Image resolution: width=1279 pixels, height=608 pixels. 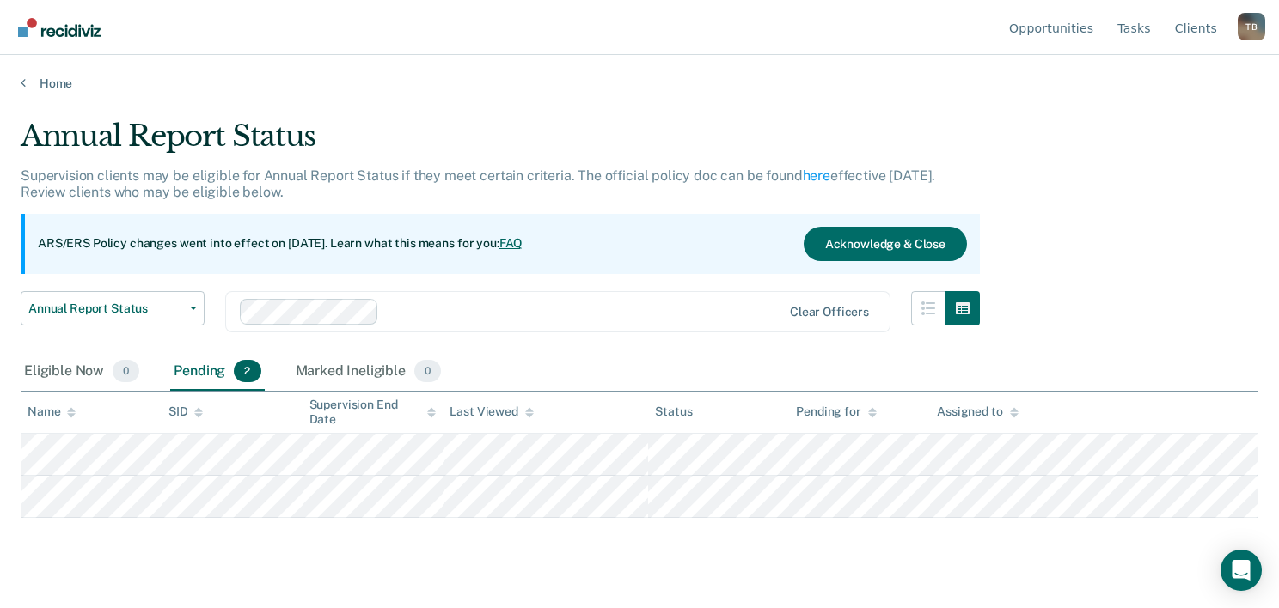 I want to click on div: T B, so click(x=1251, y=27).